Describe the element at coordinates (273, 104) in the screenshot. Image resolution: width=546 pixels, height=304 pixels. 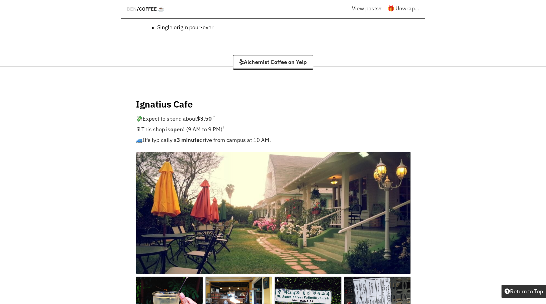
I see `h4: Ignatius Cafe` at that location.